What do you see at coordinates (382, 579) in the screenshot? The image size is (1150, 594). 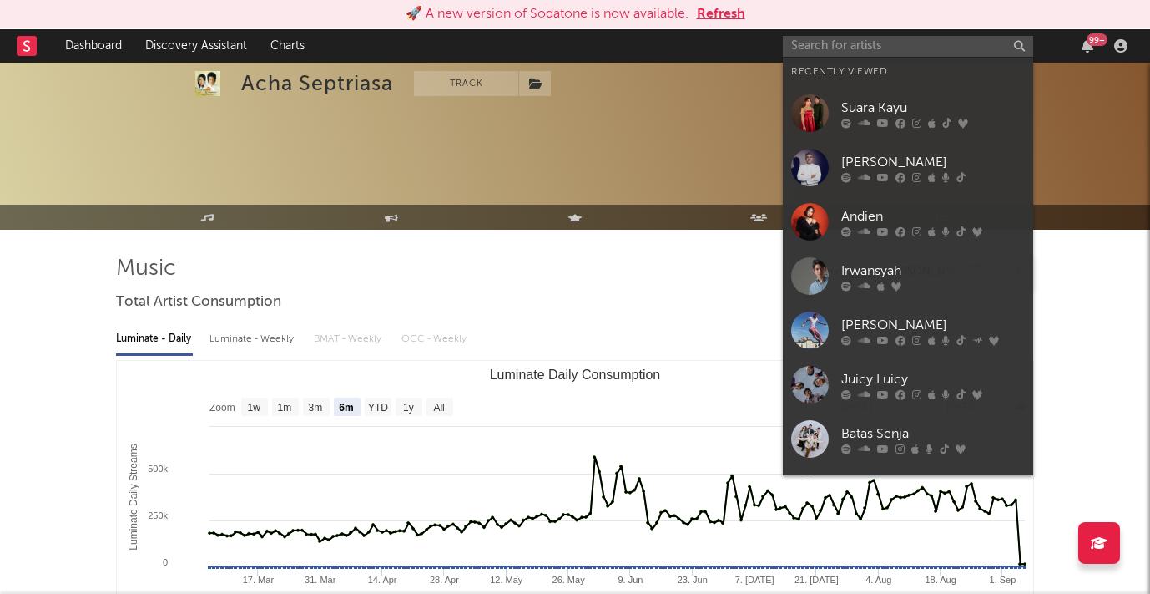 I see `text: 14. Apr` at bounding box center [382, 579].